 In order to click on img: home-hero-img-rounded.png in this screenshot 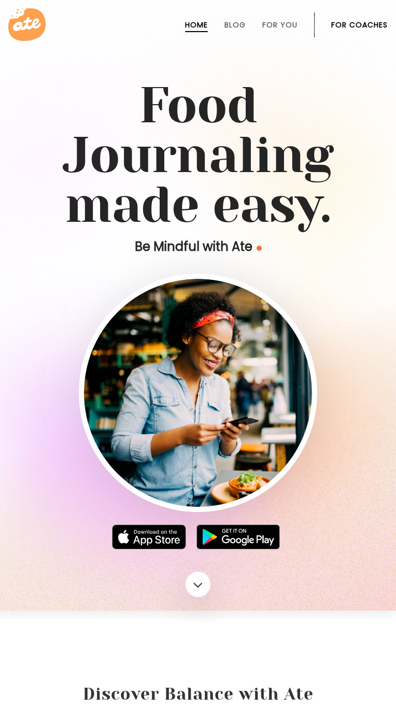, I will do `click(198, 393)`.